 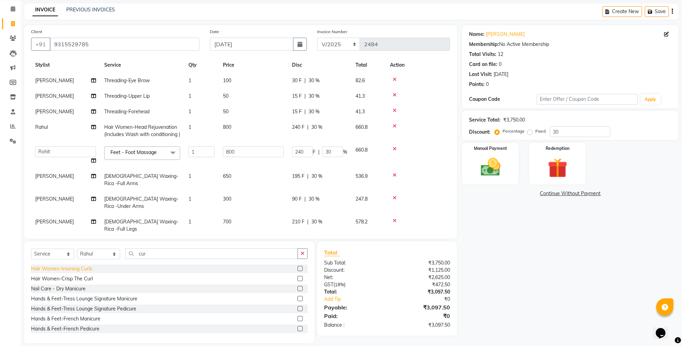 I want to click on th: Price, so click(x=253, y=65).